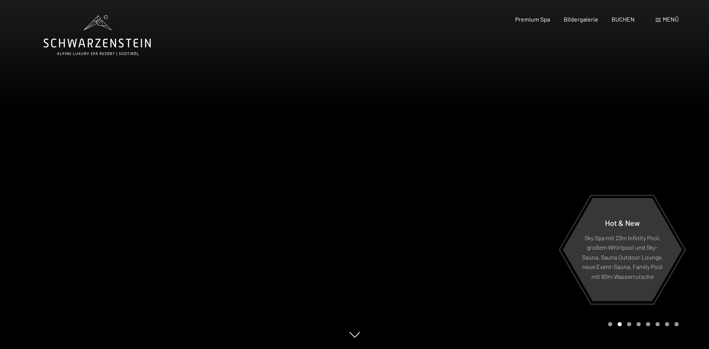 The height and width of the screenshot is (349, 709). I want to click on div: Carousel Page 6, so click(657, 324).